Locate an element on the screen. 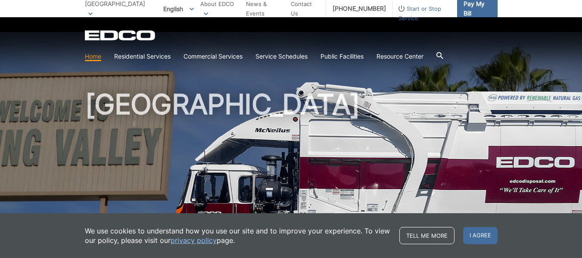  span: English is located at coordinates (178, 9).